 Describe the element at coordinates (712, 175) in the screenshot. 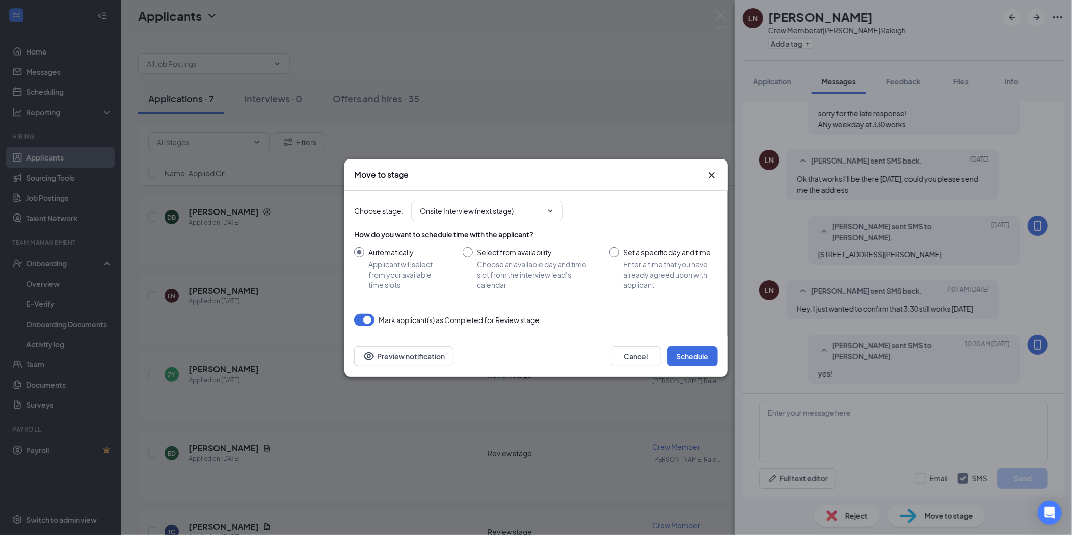

I see `button: Close` at that location.